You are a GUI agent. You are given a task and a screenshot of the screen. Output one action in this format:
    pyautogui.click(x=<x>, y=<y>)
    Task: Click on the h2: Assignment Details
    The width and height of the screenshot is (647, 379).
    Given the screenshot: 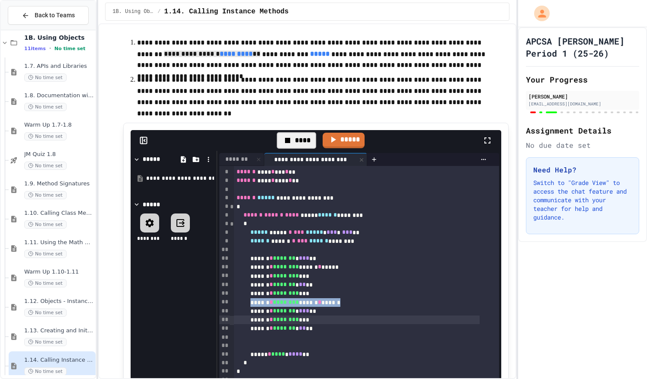 What is the action you would take?
    pyautogui.click(x=582, y=131)
    